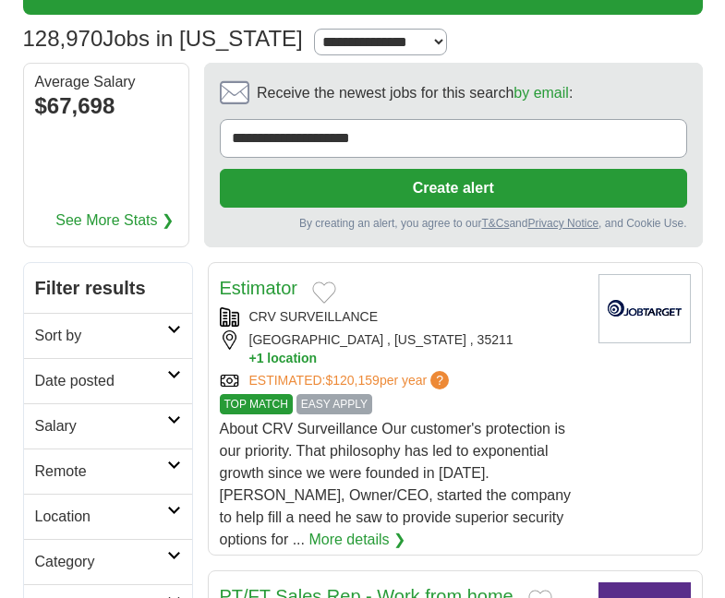 The height and width of the screenshot is (598, 725). Describe the element at coordinates (562, 223) in the screenshot. I see `a: Privacy Notice` at that location.